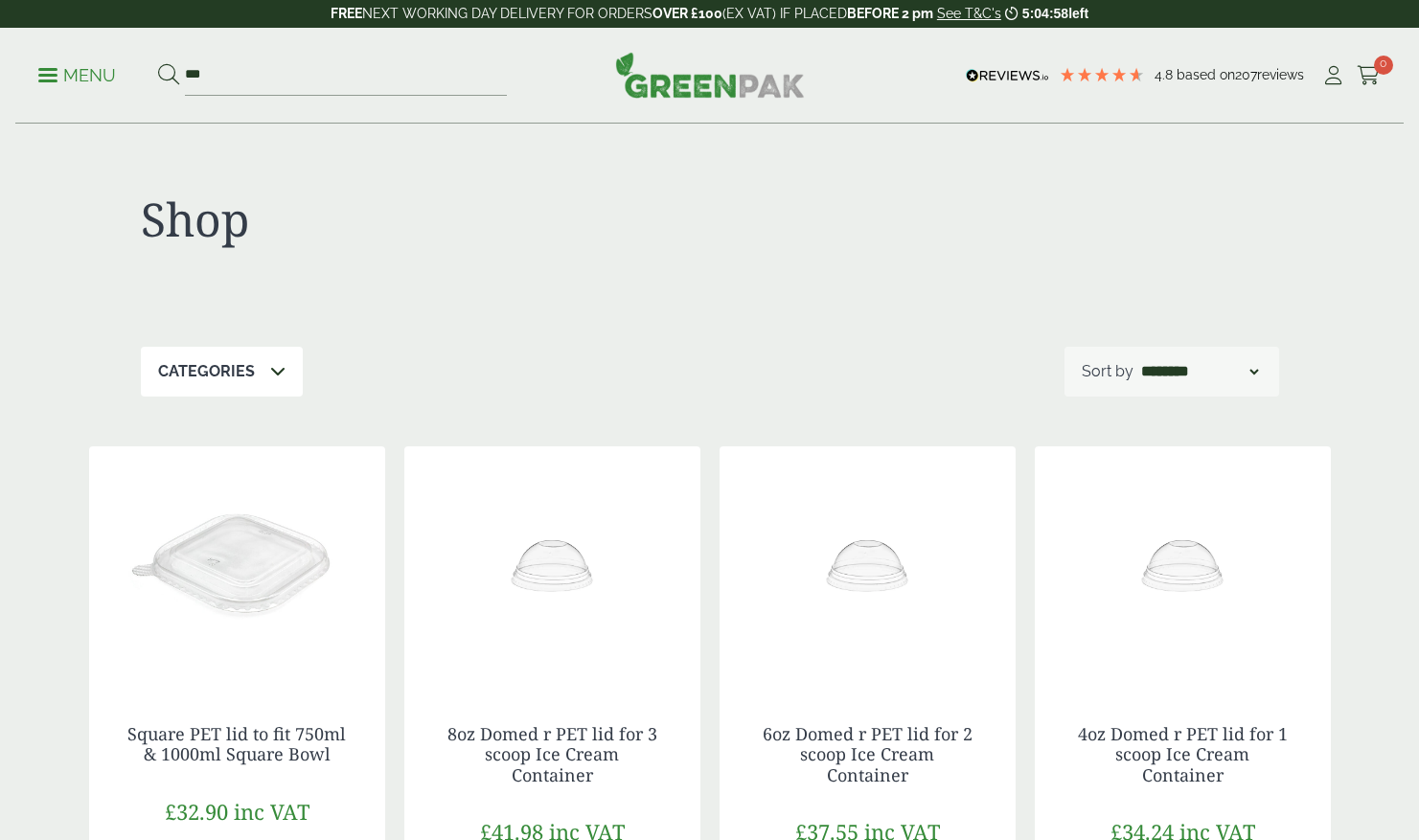  What do you see at coordinates (710, 75) in the screenshot?
I see `img: GreenPak Supplies` at bounding box center [710, 75].